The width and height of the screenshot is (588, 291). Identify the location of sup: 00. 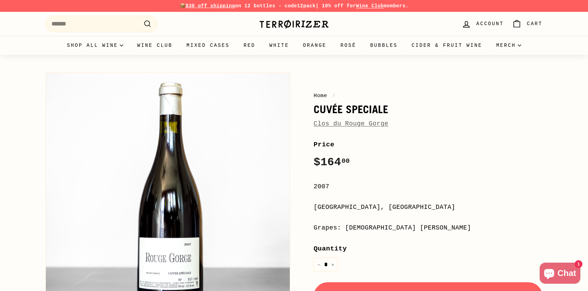
(346, 161).